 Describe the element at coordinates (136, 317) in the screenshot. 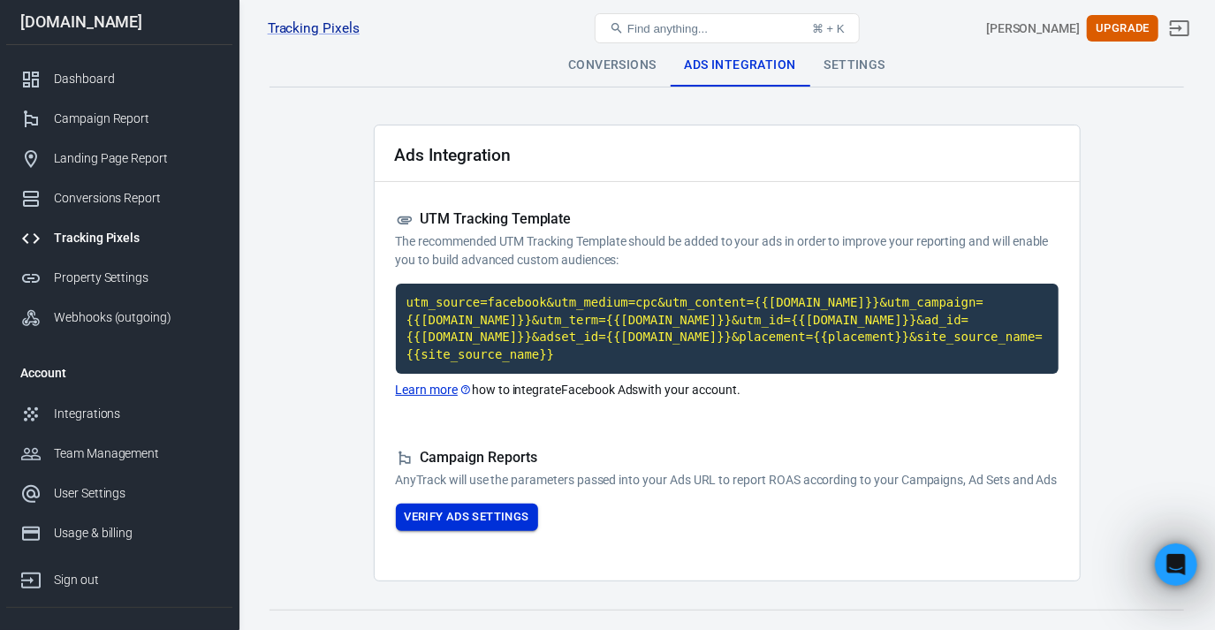

I see `div: Webhooks (outgoing)` at that location.